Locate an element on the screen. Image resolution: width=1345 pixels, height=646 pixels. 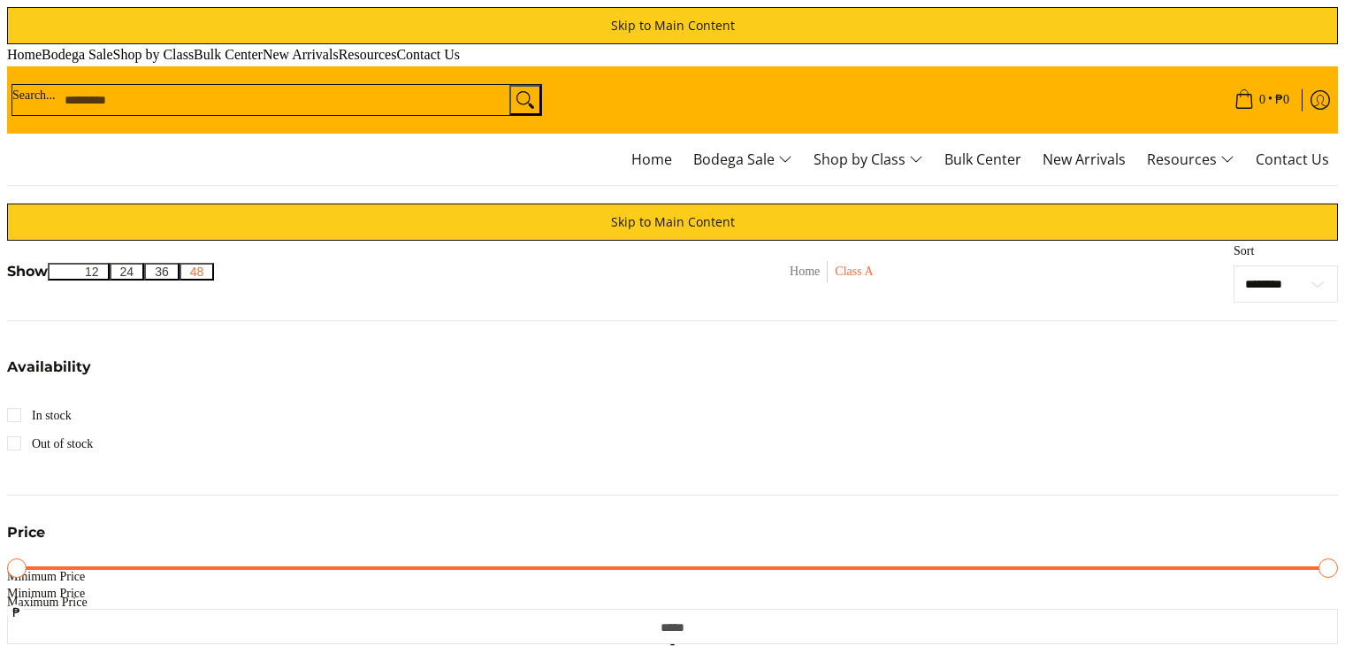
span: 0 is located at coordinates (1262, 100).